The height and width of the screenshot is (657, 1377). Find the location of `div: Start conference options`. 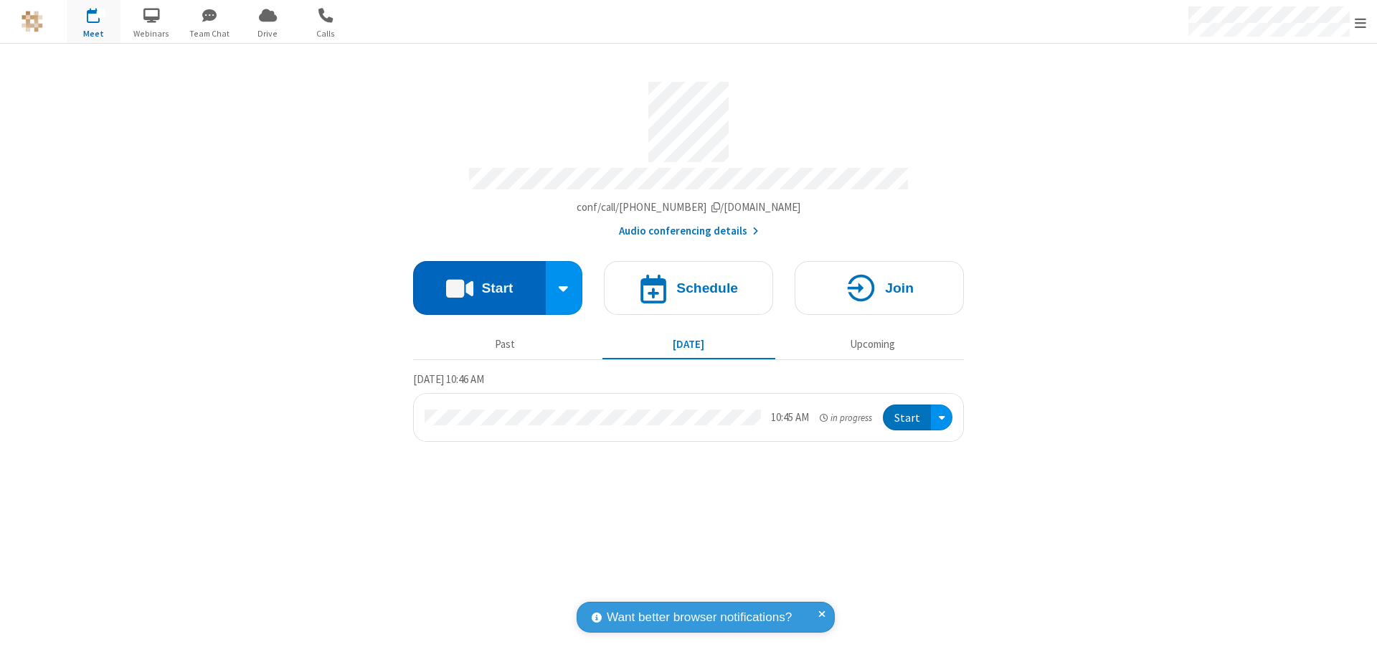

div: Start conference options is located at coordinates (565, 288).